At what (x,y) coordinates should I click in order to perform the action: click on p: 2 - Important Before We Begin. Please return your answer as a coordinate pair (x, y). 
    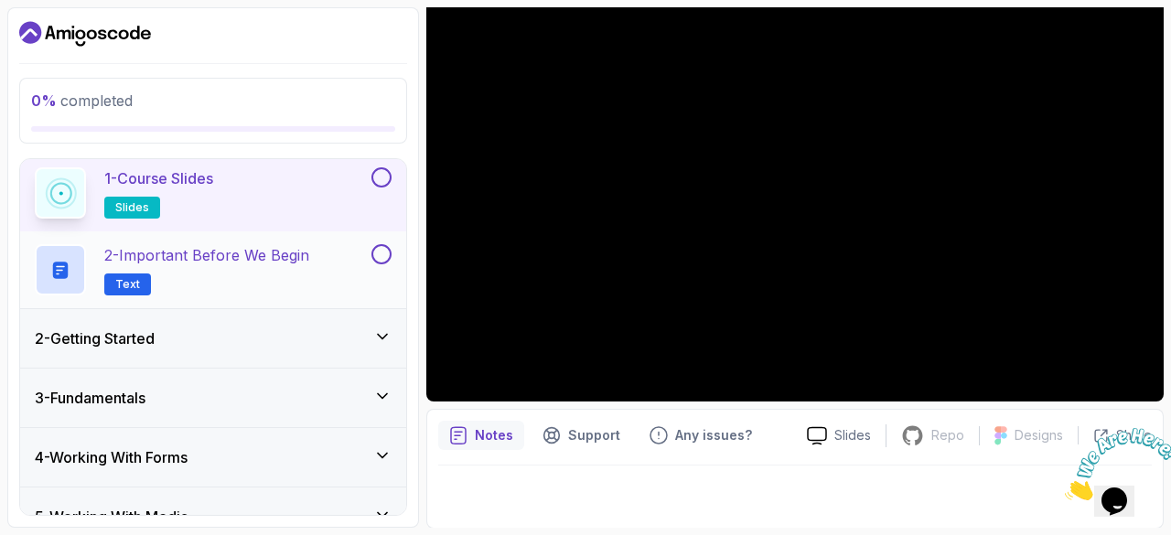
    Looking at the image, I should click on (207, 255).